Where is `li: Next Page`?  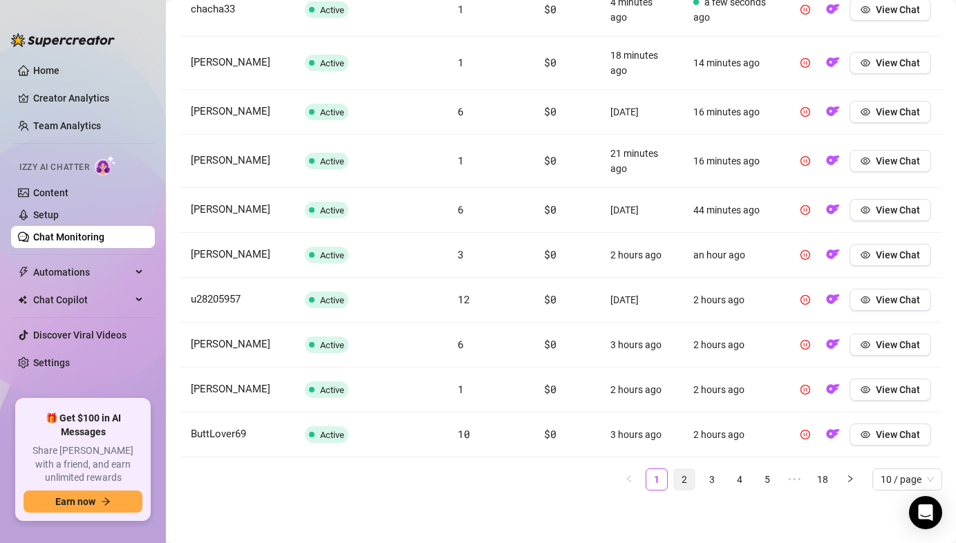 li: Next Page is located at coordinates (850, 480).